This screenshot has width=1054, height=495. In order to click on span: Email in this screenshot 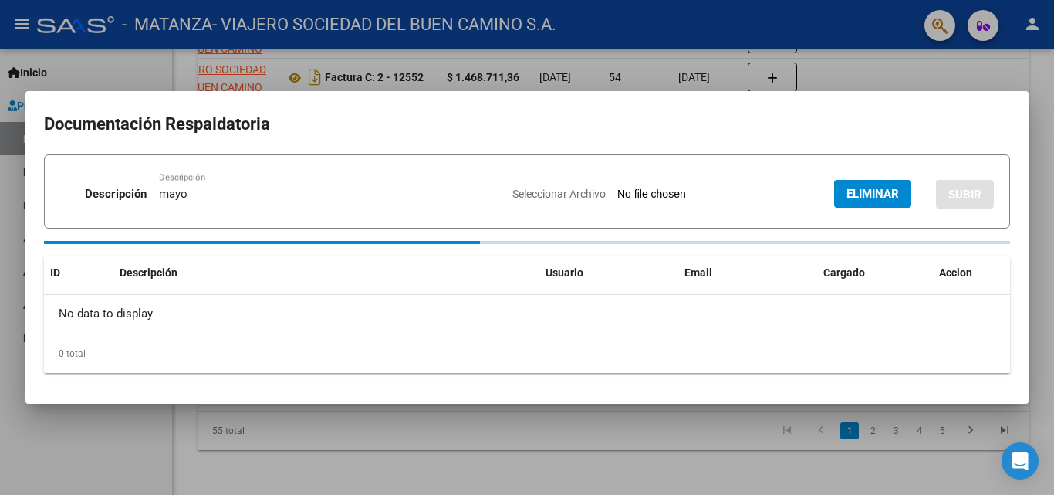, I will do `click(698, 272)`.